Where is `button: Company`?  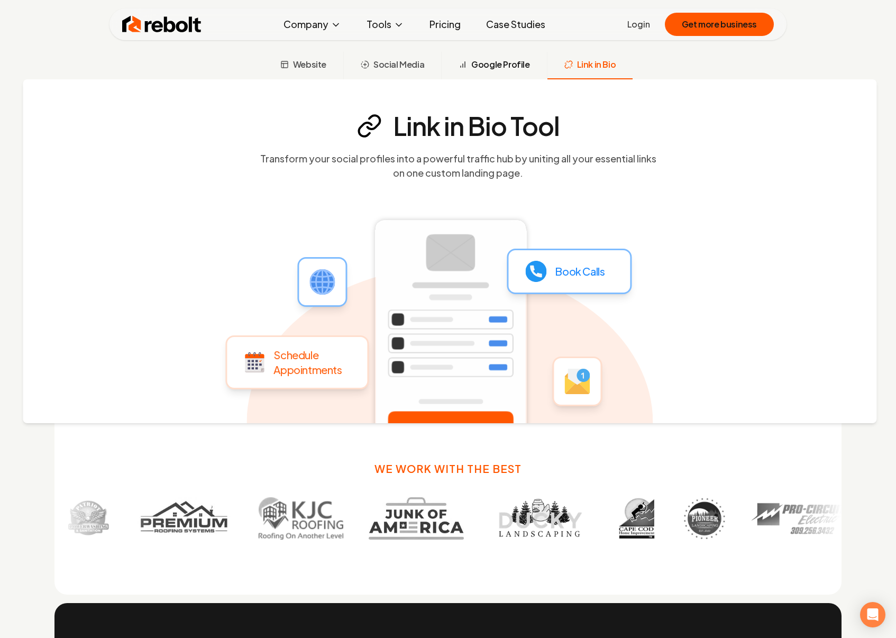 button: Company is located at coordinates (312, 24).